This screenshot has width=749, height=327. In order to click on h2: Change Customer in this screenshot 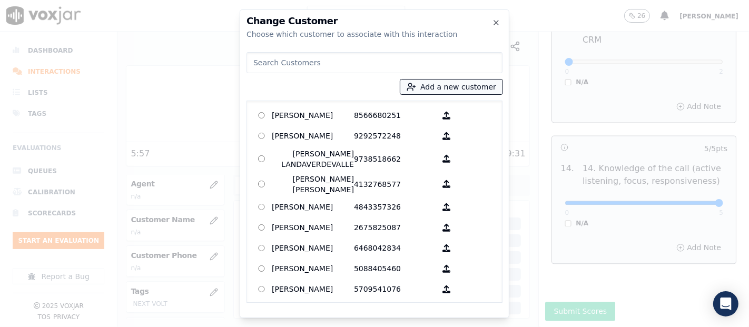, I will do `click(375, 21)`.